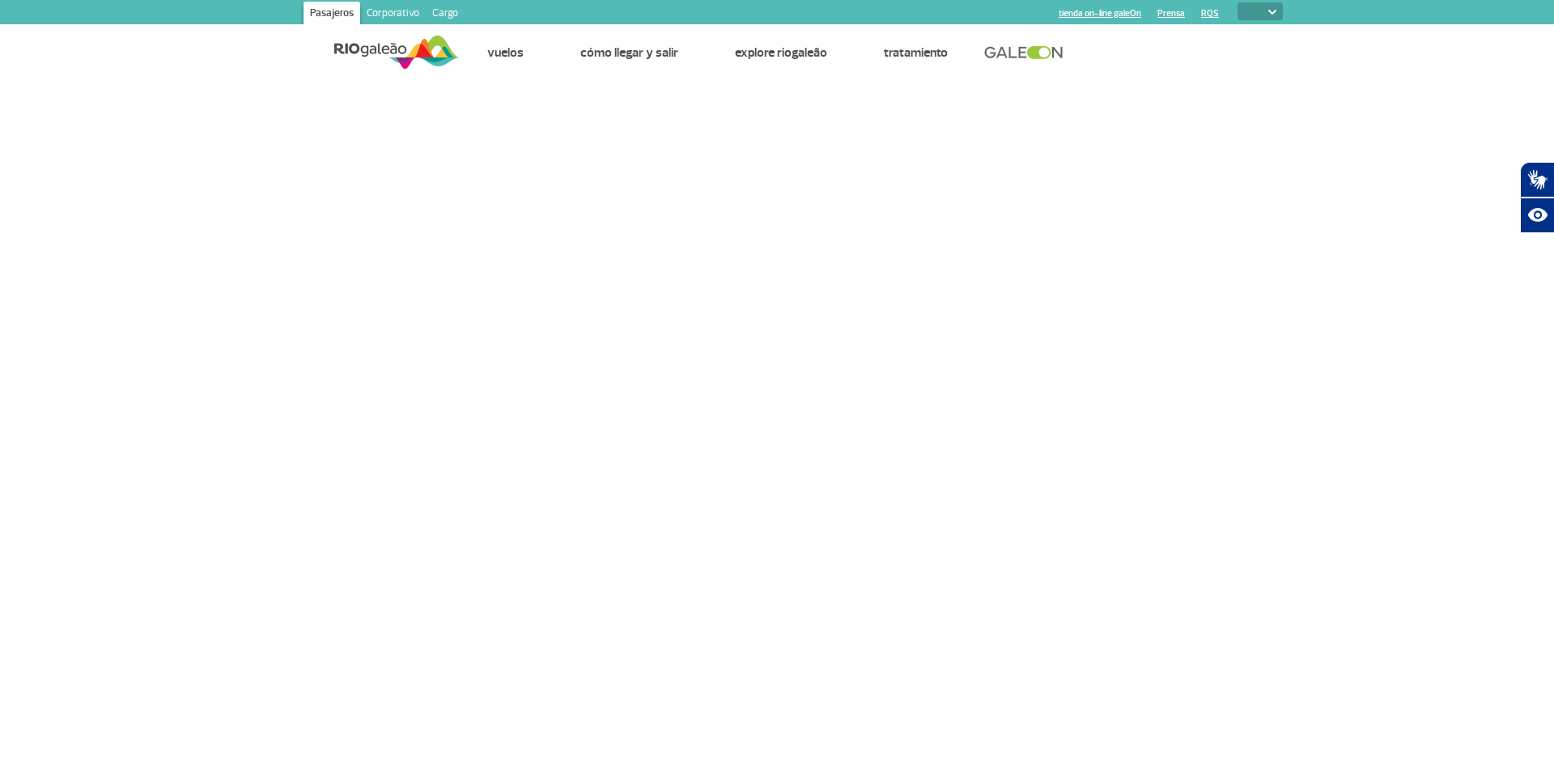 The width and height of the screenshot is (1554, 765). Describe the element at coordinates (505, 53) in the screenshot. I see `a: Vuelos` at that location.